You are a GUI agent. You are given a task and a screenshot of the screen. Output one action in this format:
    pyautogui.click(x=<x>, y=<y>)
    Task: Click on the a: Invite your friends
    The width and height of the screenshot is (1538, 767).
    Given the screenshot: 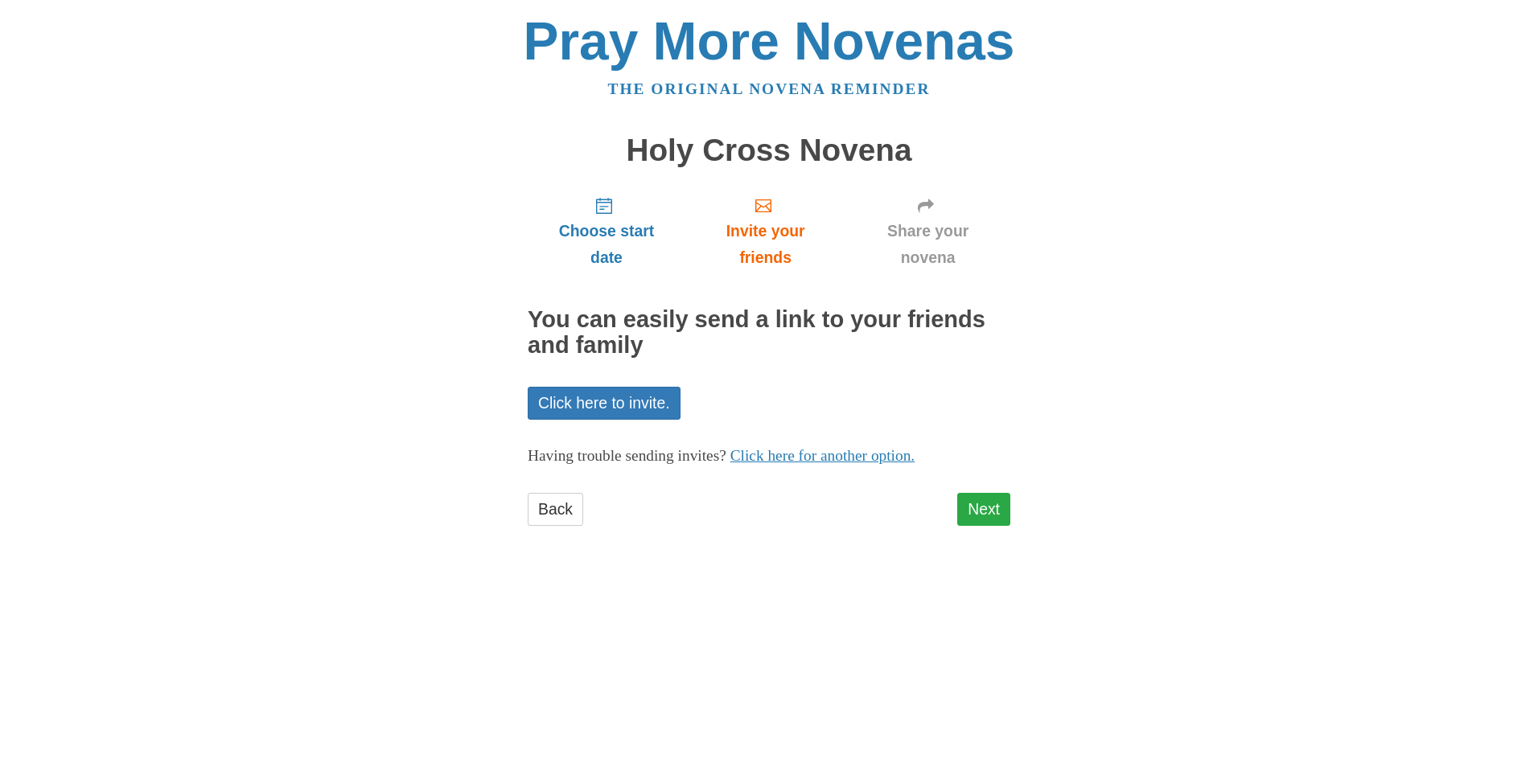 What is the action you would take?
    pyautogui.click(x=765, y=231)
    